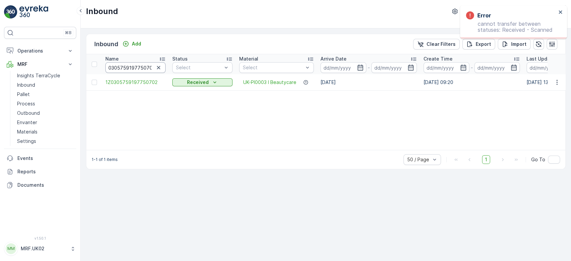 The width and height of the screenshot is (571, 261). What do you see at coordinates (132, 44) in the screenshot?
I see `button: Add` at bounding box center [132, 44].